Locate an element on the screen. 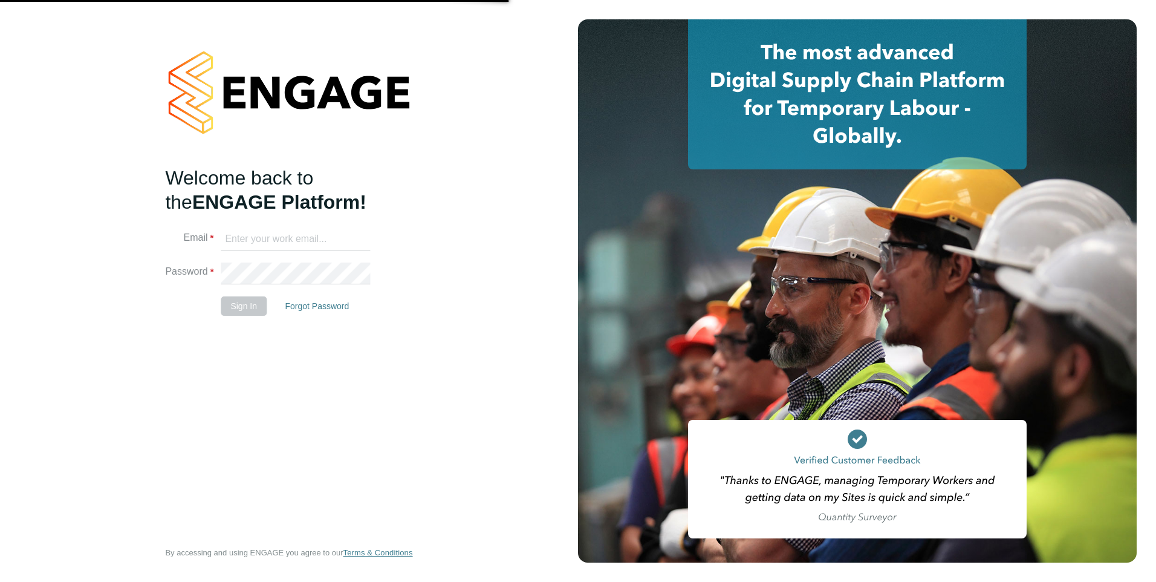  h2: ENGAGE Platform! is located at coordinates (283, 190).